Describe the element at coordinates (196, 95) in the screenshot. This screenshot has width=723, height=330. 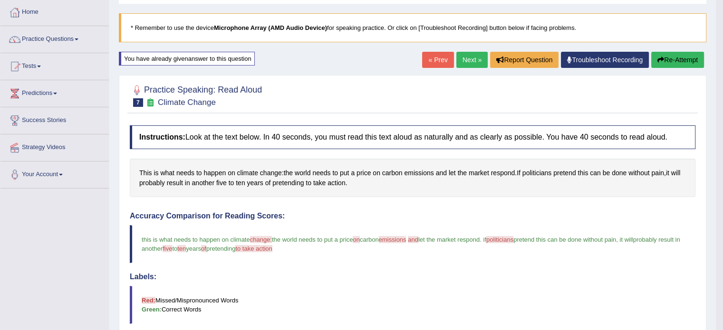
I see `h2: Practice Speaking: Read Aloud` at that location.